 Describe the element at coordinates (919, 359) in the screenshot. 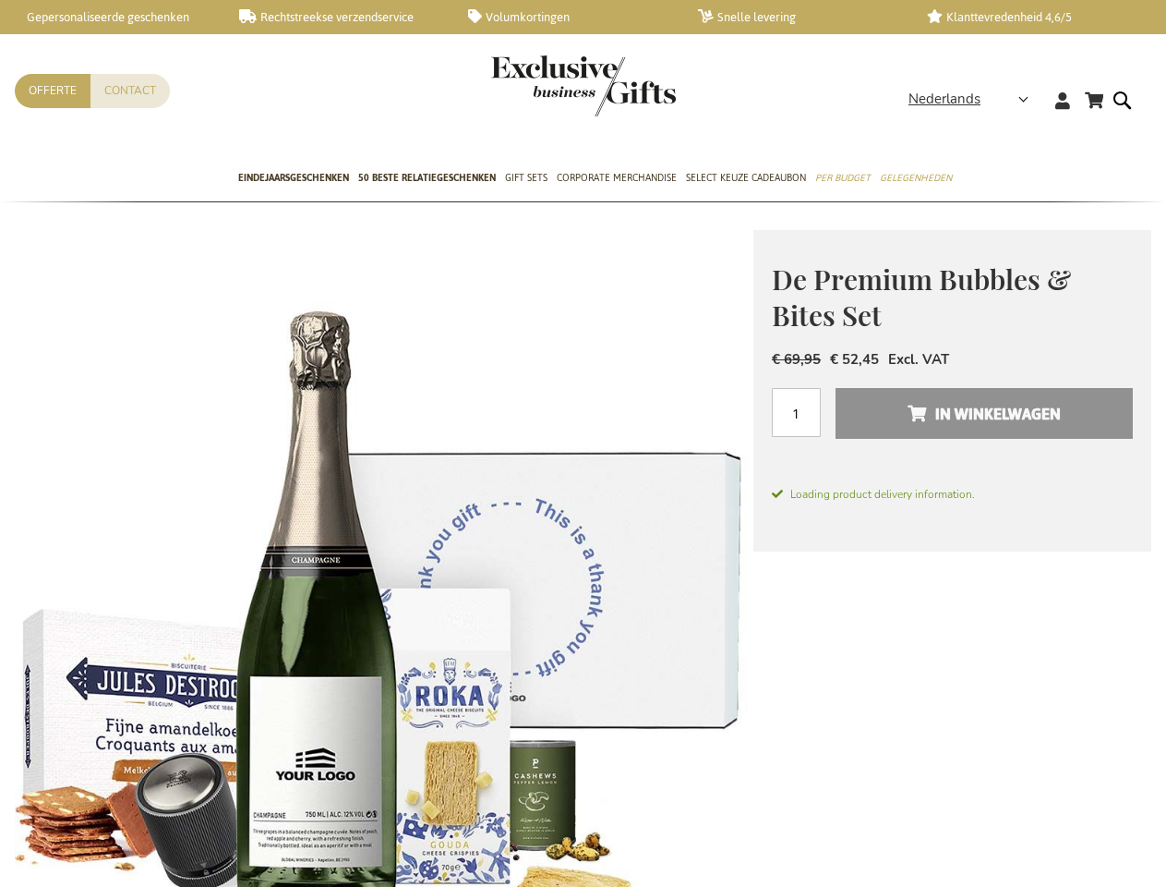

I see `span: Excl. VAT` at that location.